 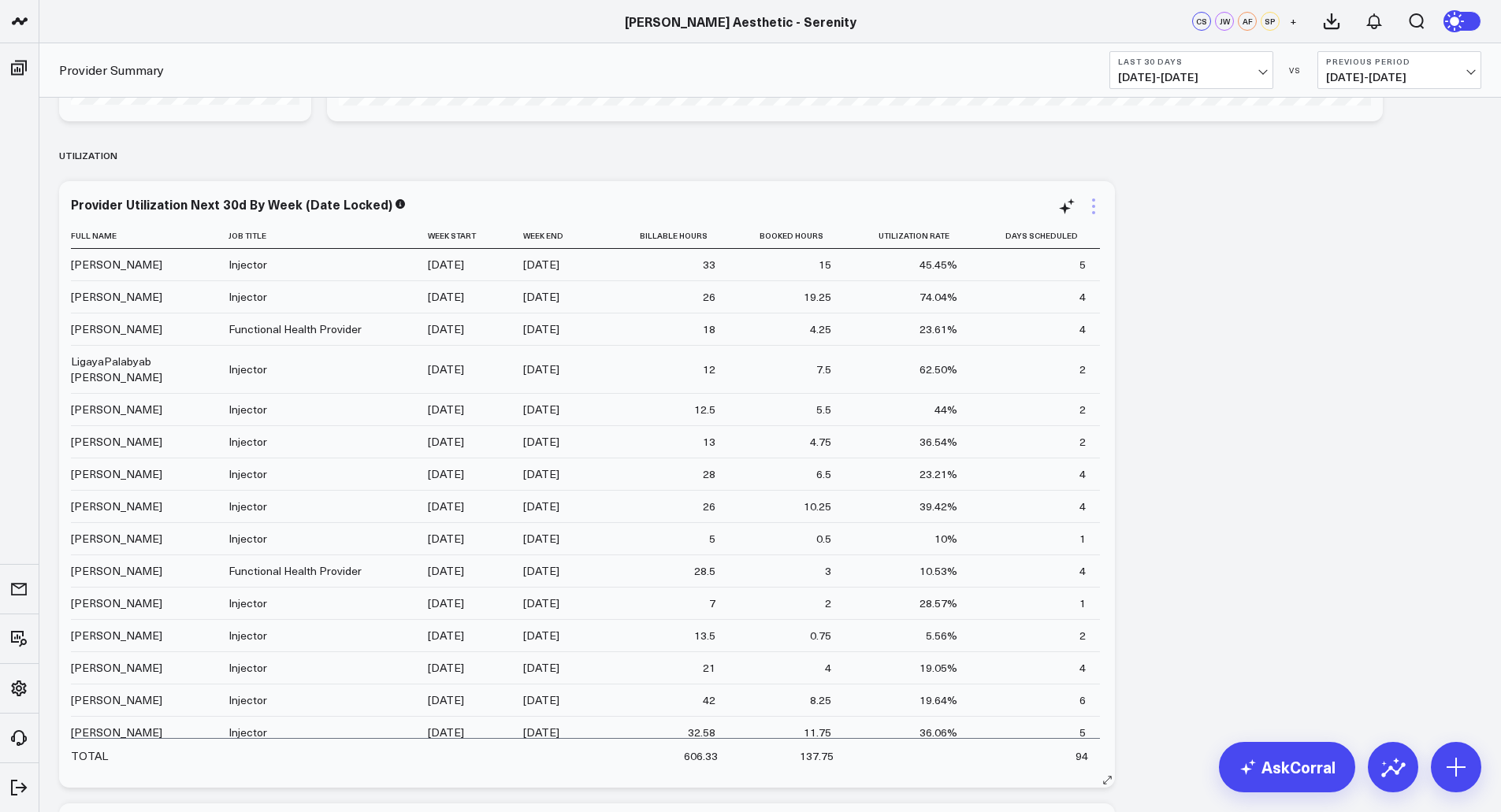 I want to click on div: VS, so click(x=1296, y=70).